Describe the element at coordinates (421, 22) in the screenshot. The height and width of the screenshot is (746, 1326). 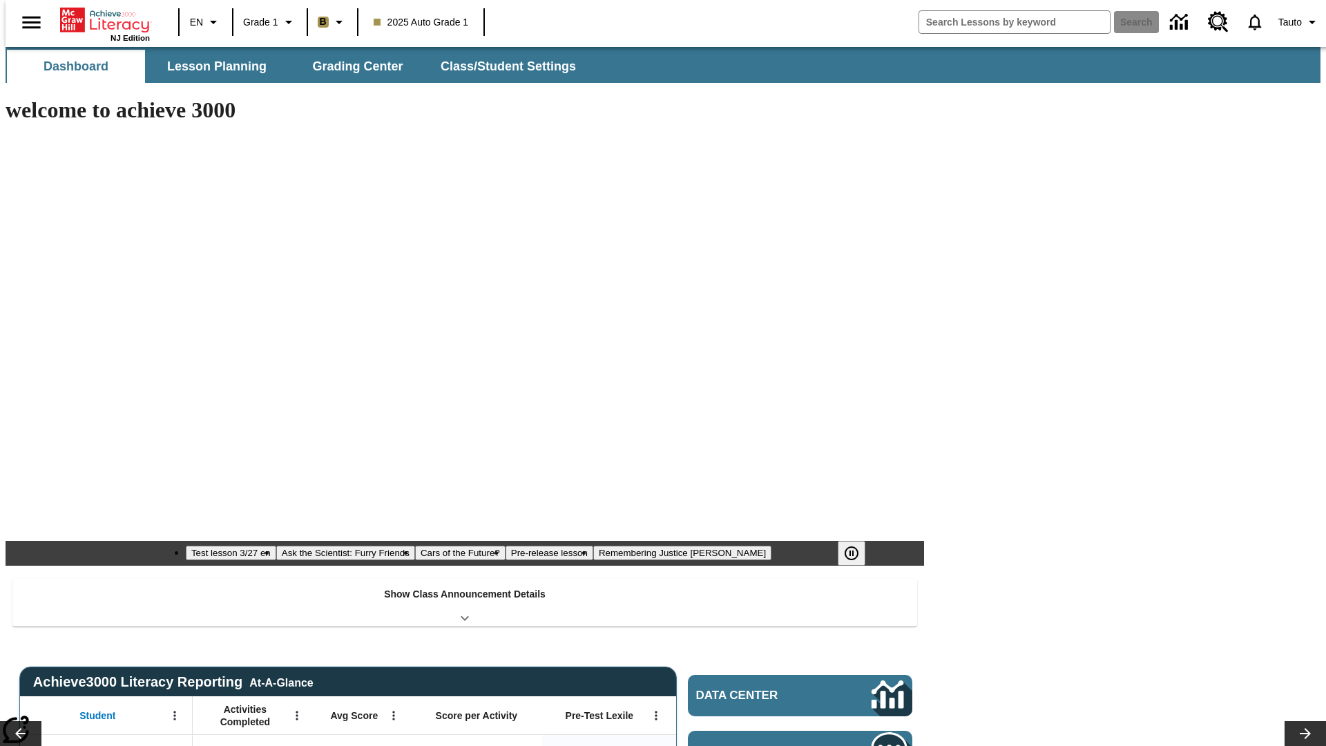
I see `span: 2025 Auto Grade 1` at that location.